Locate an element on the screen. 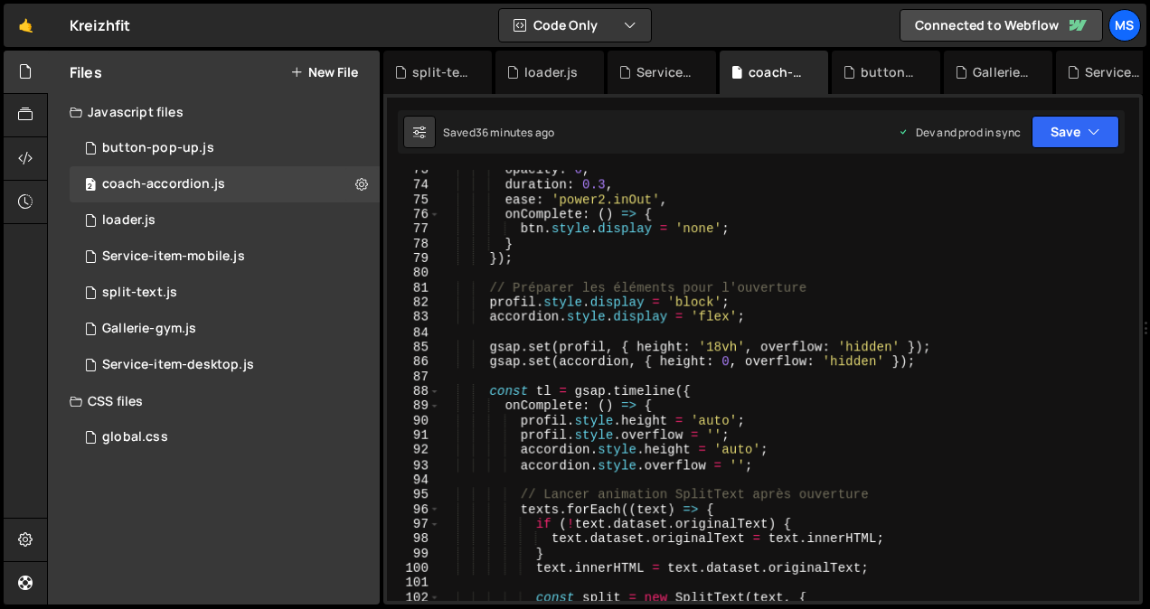  div: 101 is located at coordinates (413, 583).